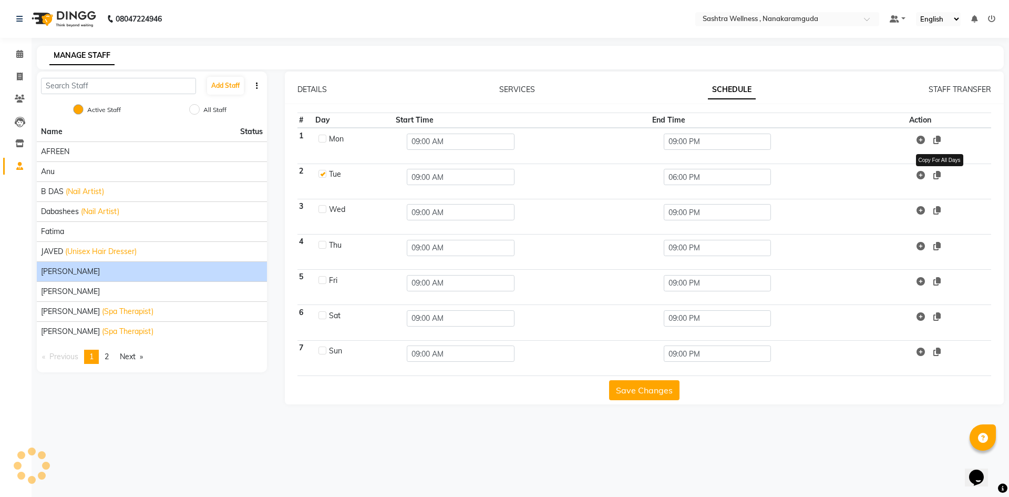 This screenshot has width=1009, height=497. What do you see at coordinates (779, 120) in the screenshot?
I see `th: End Time` at bounding box center [779, 120].